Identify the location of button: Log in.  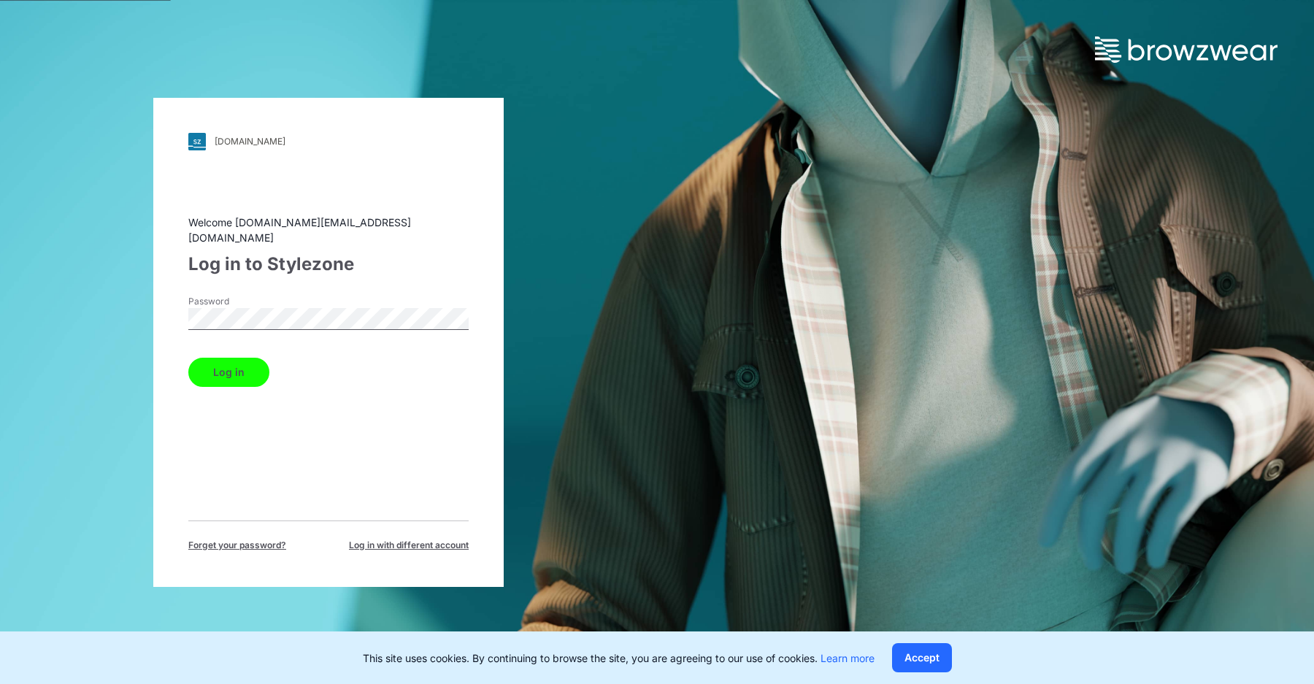
(228, 372).